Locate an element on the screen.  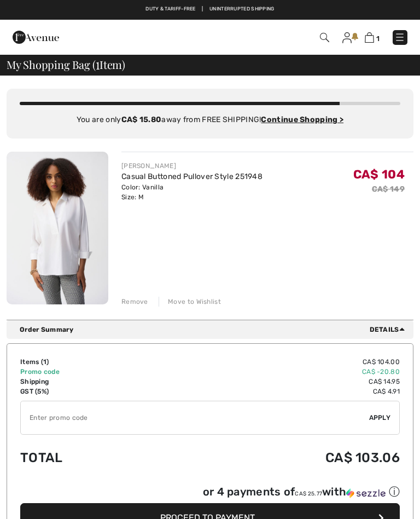
td: Items ( ) is located at coordinates (89, 362).